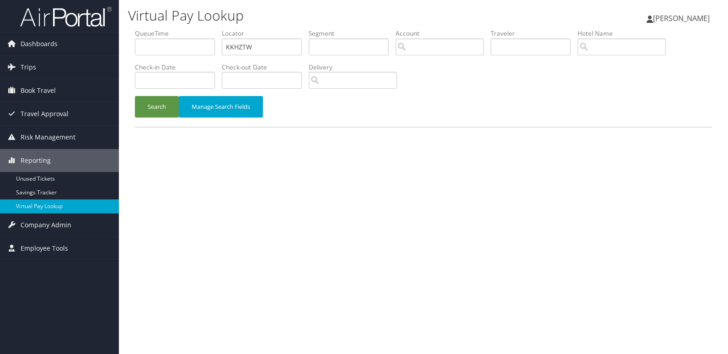 This screenshot has height=354, width=728. I want to click on label: QueueTime, so click(178, 33).